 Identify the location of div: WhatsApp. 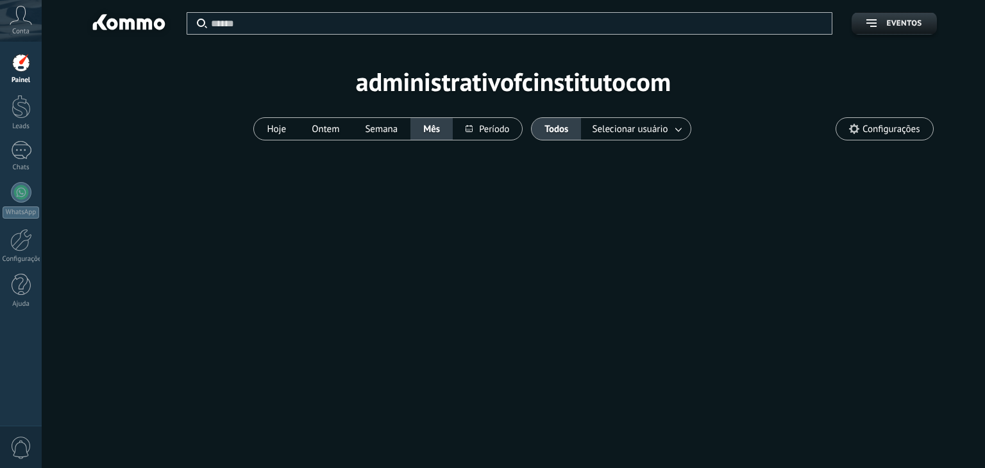
(21, 212).